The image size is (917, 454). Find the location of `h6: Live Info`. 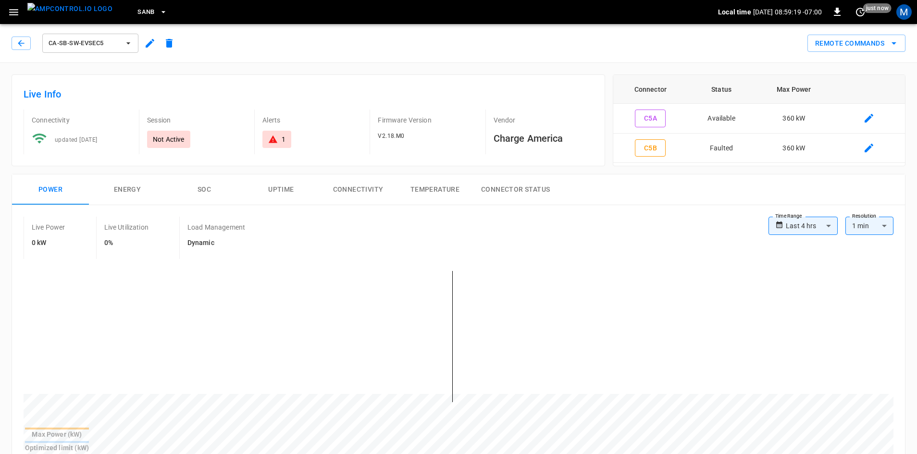

h6: Live Info is located at coordinates (308, 94).